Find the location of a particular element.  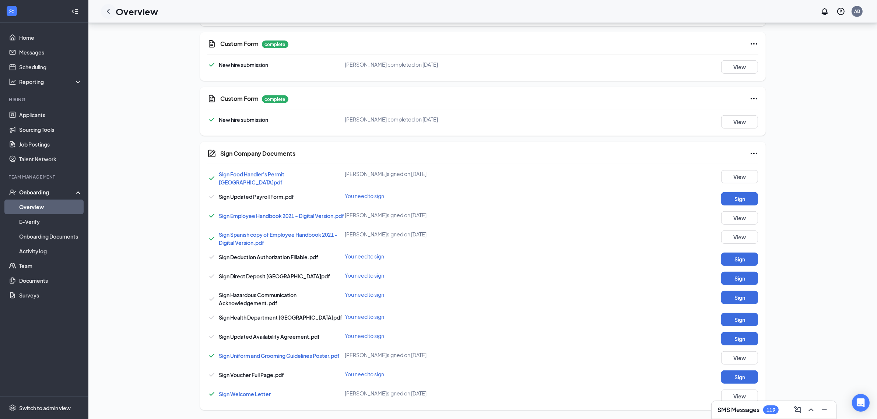

span: Sign Hazardous Communication Acknowledgement.pdf is located at coordinates (258, 299).